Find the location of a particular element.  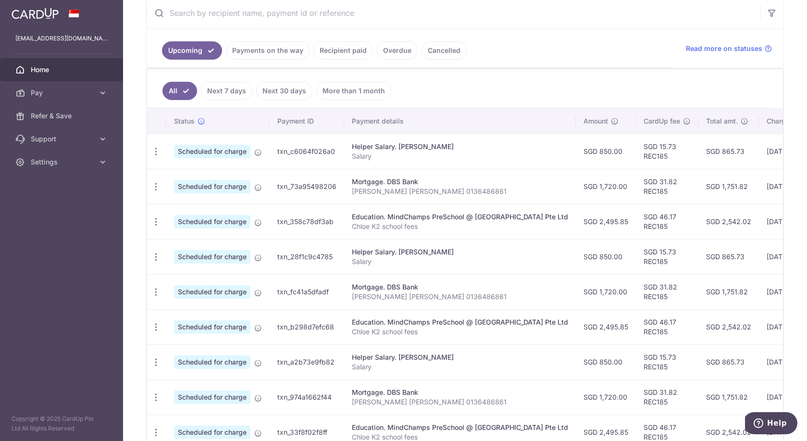

td: txn_fc41a5dfadf is located at coordinates (307, 291).